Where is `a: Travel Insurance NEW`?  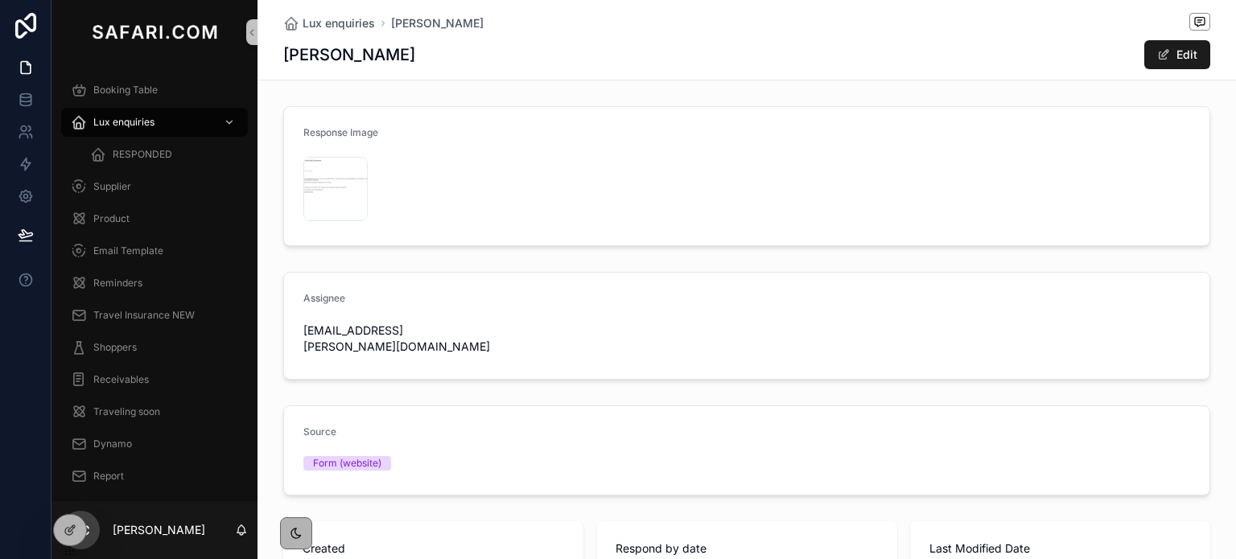
a: Travel Insurance NEW is located at coordinates (154, 315).